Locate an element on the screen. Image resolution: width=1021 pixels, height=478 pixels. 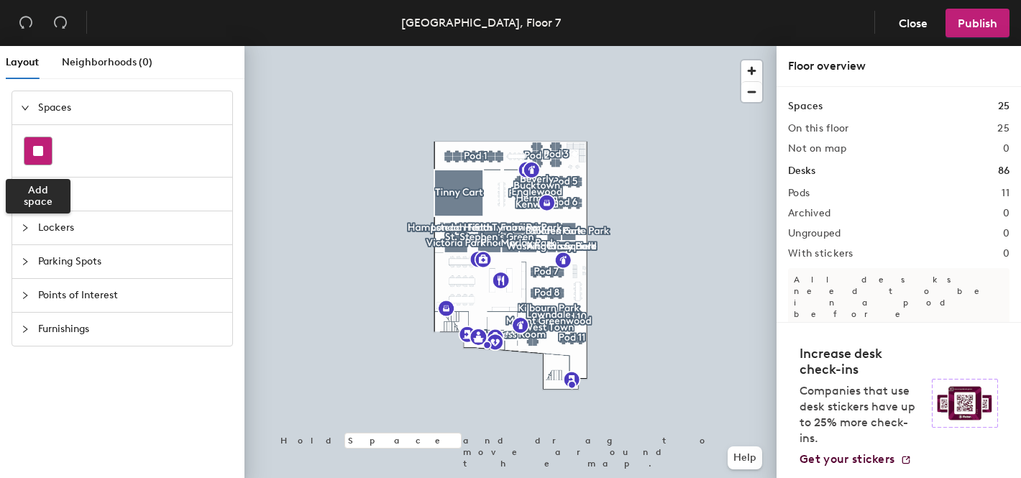
h2: Not on map is located at coordinates (817, 149).